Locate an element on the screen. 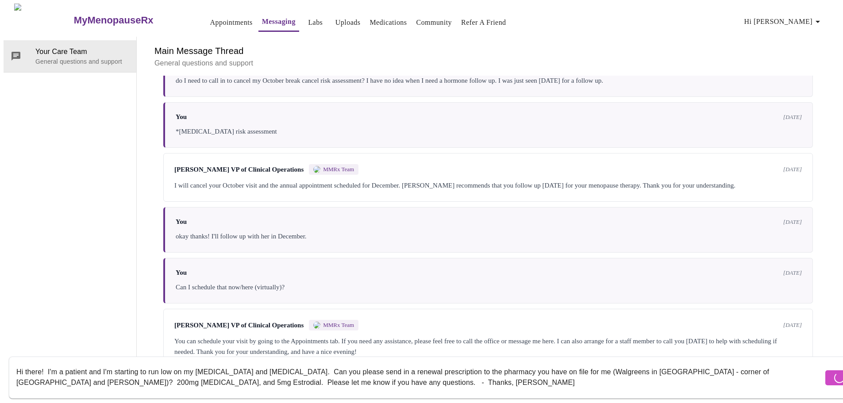 This screenshot has width=843, height=403. button: Messaging is located at coordinates (279, 22).